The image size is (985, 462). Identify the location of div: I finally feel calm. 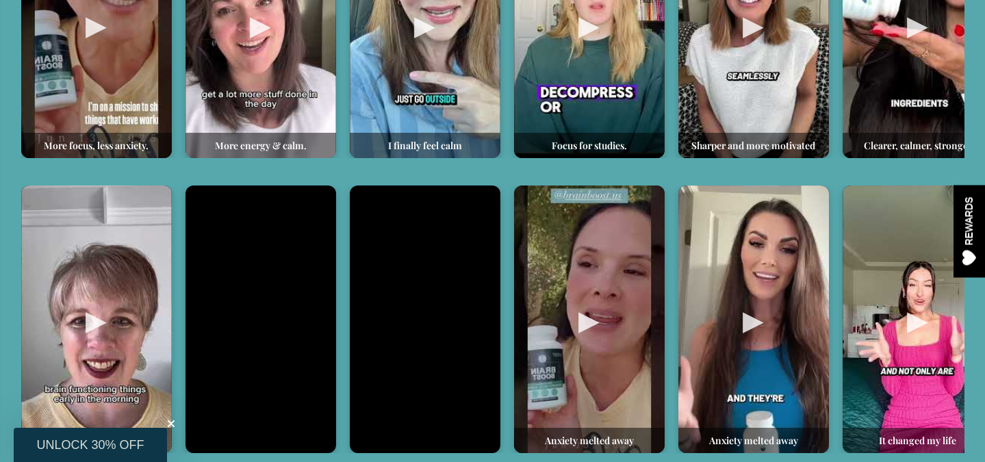
(425, 145).